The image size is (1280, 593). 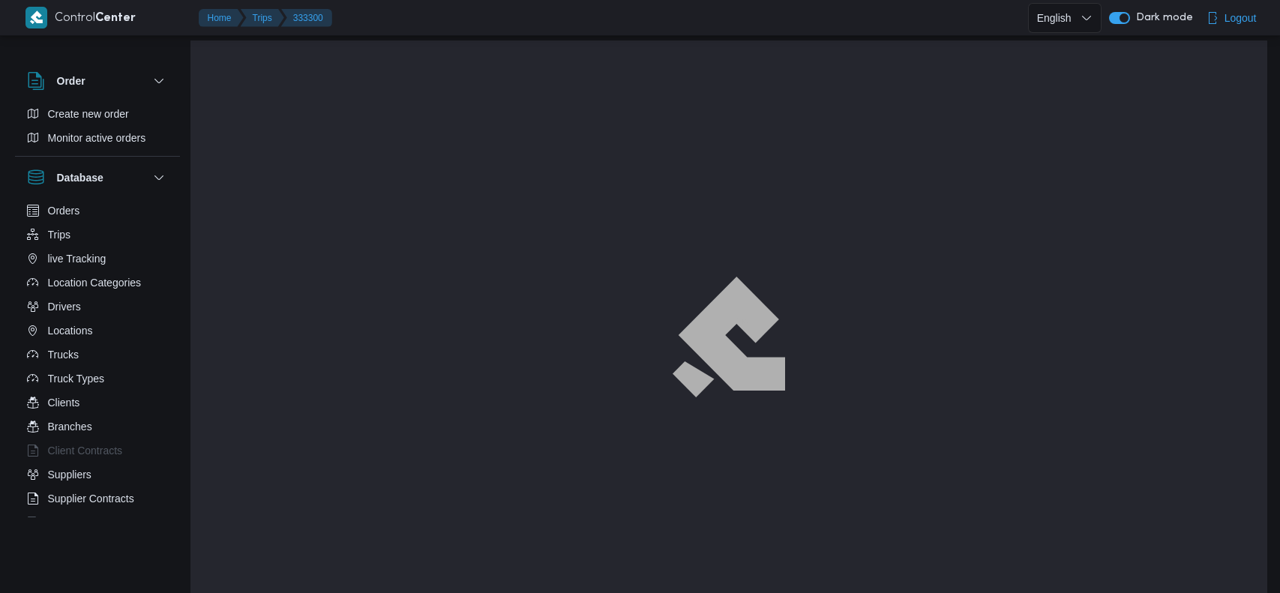 What do you see at coordinates (70, 427) in the screenshot?
I see `span: Branches` at bounding box center [70, 427].